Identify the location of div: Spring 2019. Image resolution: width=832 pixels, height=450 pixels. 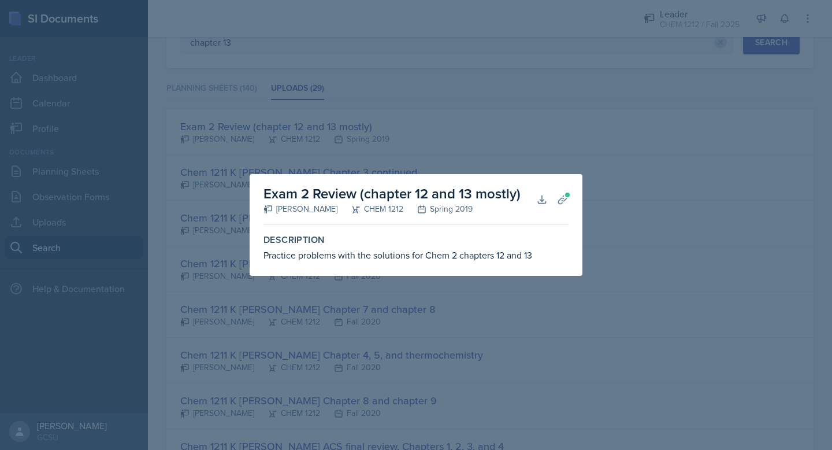
(438, 209).